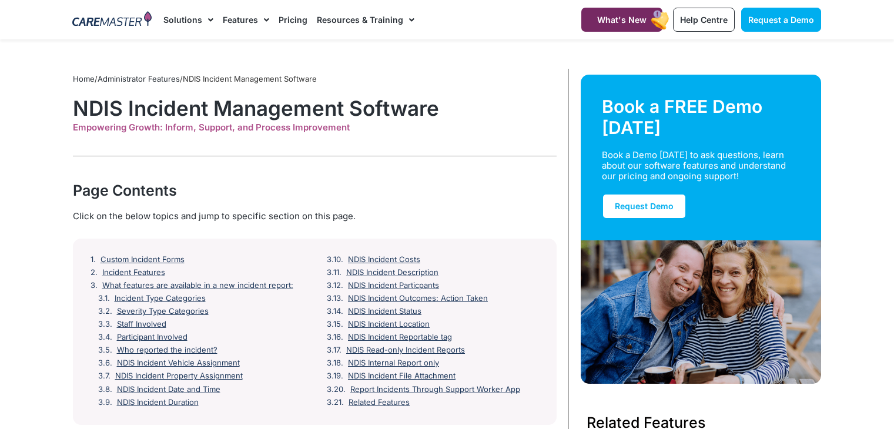 The height and width of the screenshot is (429, 894). Describe the element at coordinates (644, 206) in the screenshot. I see `a: Request Demo` at that location.